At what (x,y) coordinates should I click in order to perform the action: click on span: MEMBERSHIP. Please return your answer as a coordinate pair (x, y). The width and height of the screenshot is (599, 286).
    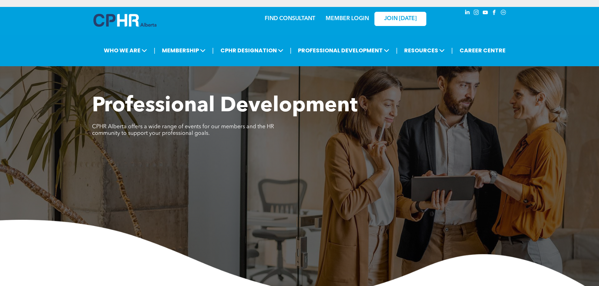
    Looking at the image, I should click on (184, 50).